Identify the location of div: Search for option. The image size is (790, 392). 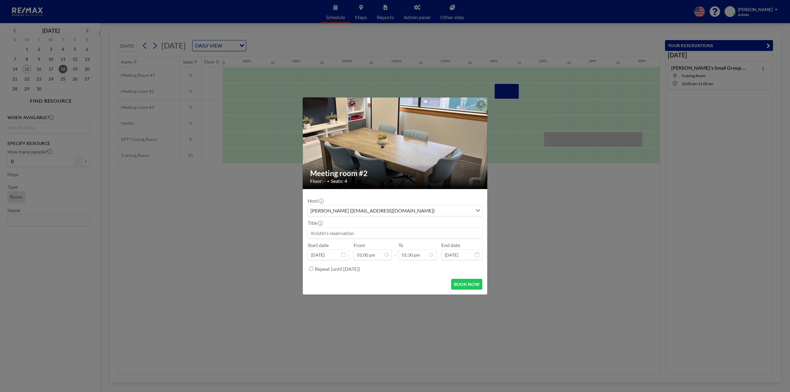
(395, 211).